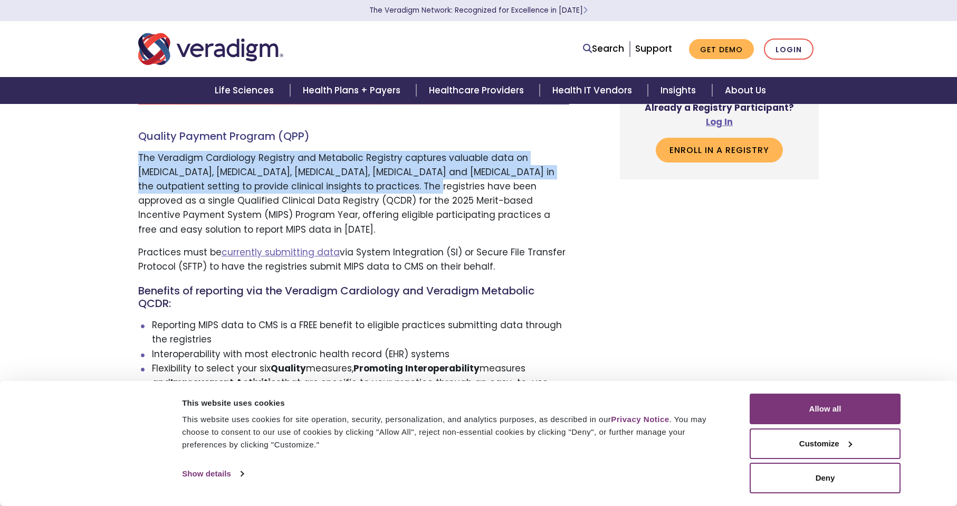 The width and height of the screenshot is (957, 506). Describe the element at coordinates (679, 90) in the screenshot. I see `a: Insights` at that location.